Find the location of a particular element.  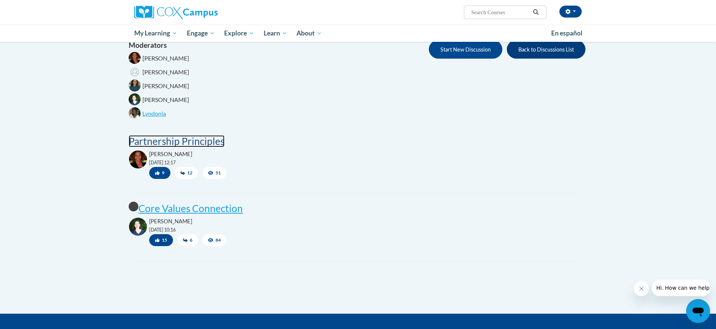

a: Partnership Principles is located at coordinates (176, 141).